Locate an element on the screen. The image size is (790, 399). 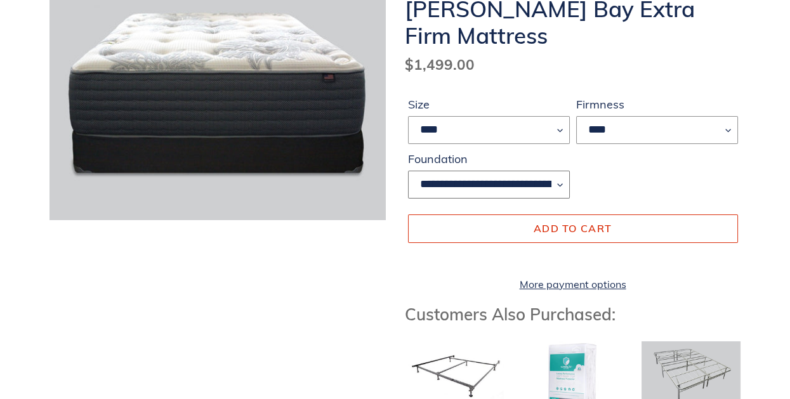
span: $1,499.00 is located at coordinates (440, 64).